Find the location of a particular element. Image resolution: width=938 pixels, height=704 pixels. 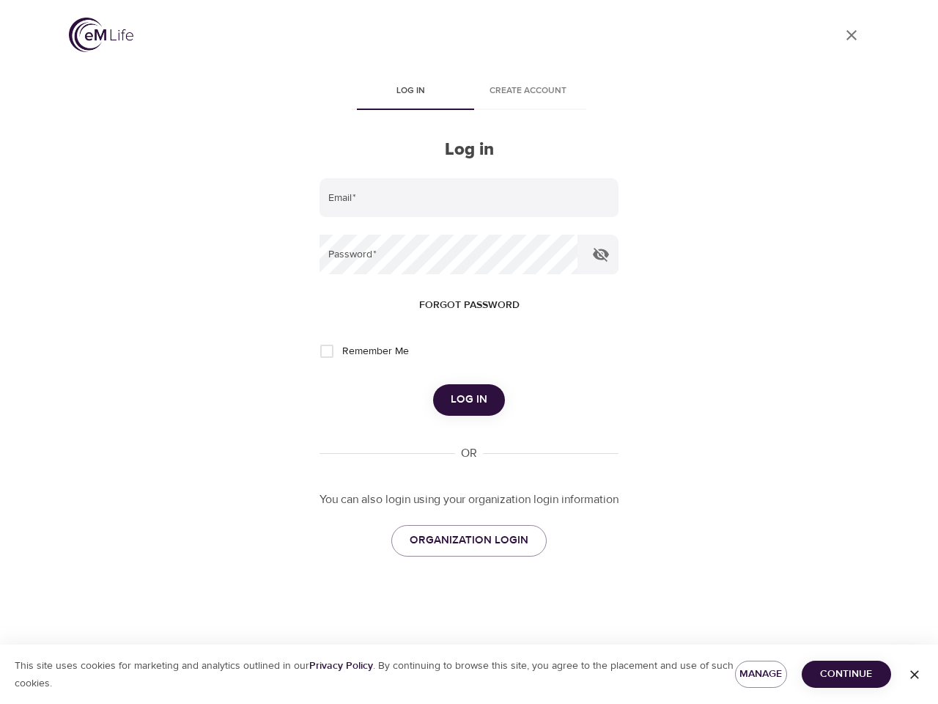

h2: Log in is located at coordinates (469, 149).